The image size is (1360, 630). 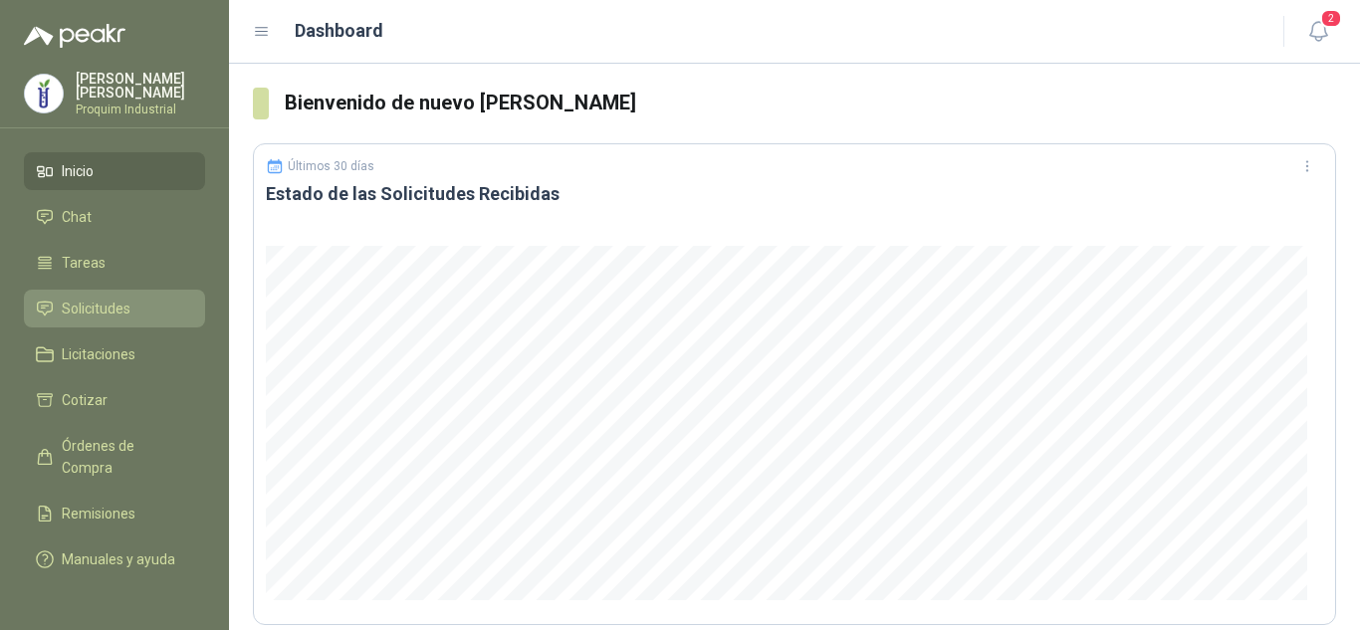 I want to click on a: Solicitudes, so click(x=114, y=309).